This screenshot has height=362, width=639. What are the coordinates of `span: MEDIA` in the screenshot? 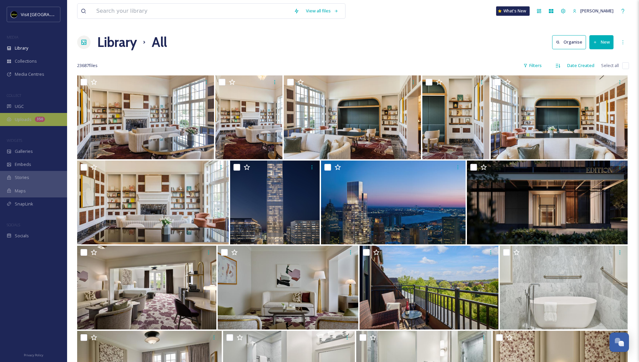 It's located at (12, 37).